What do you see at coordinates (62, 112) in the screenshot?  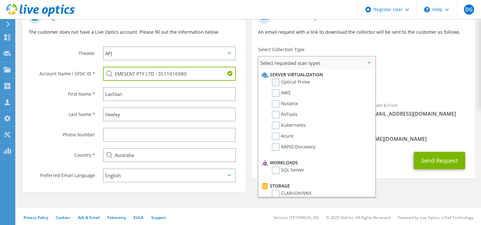 I see `label: Last Name *` at bounding box center [62, 112].